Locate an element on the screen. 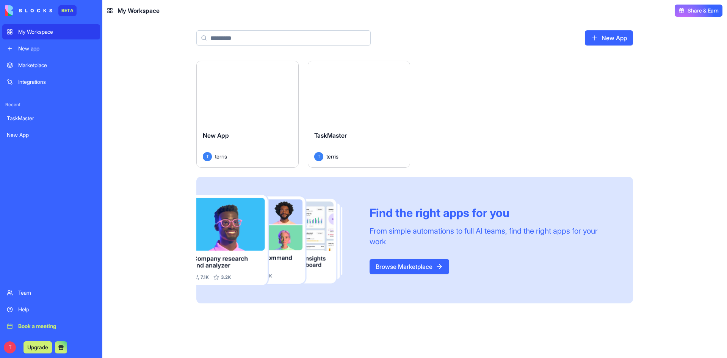 This screenshot has height=358, width=727. div: BETA is located at coordinates (67, 11).